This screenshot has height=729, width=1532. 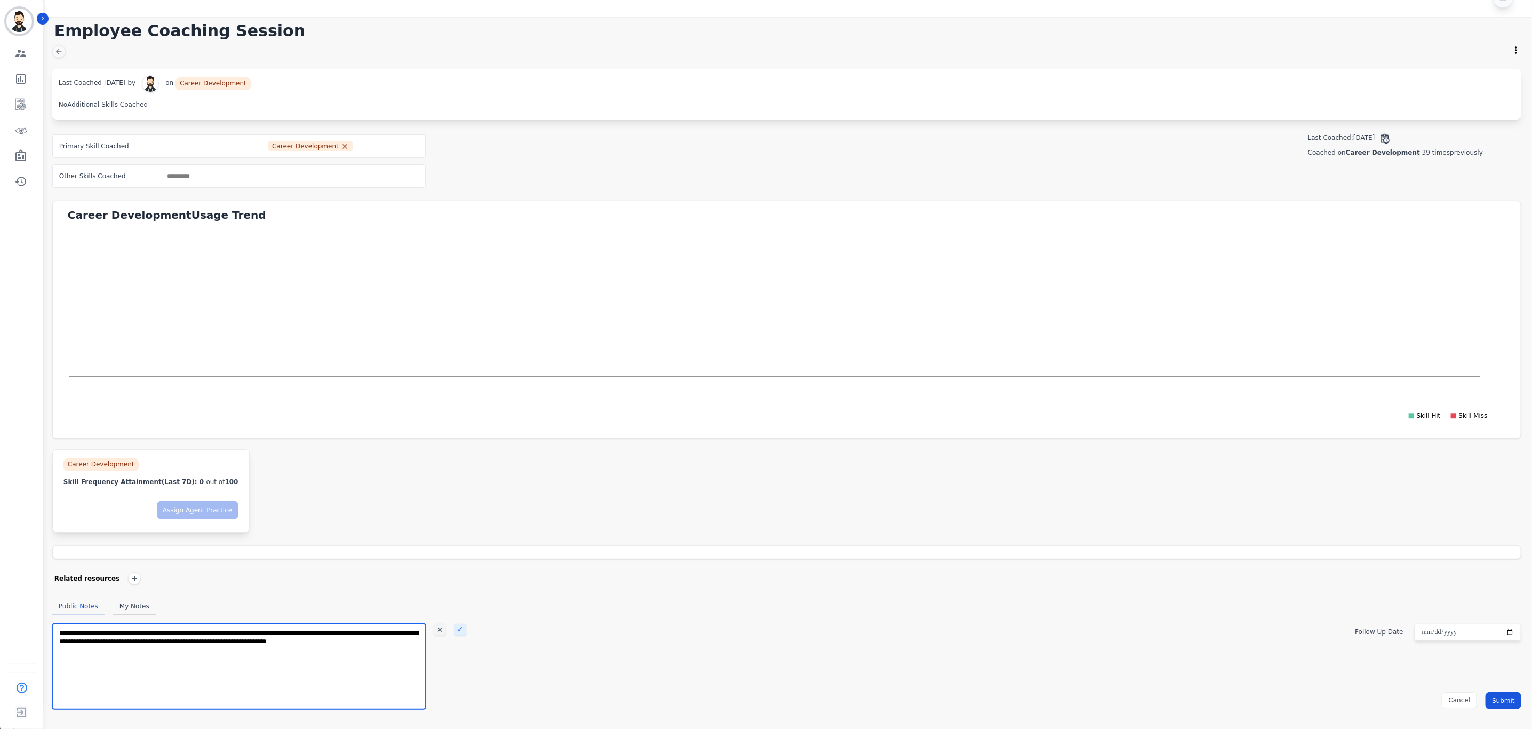 I want to click on div: Last Coached by on, so click(x=787, y=84).